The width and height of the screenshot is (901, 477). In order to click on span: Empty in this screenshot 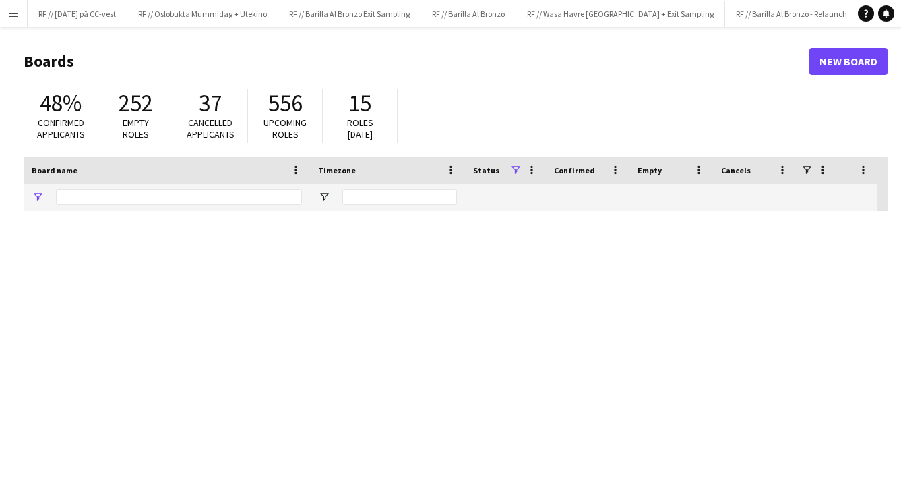, I will do `click(650, 170)`.